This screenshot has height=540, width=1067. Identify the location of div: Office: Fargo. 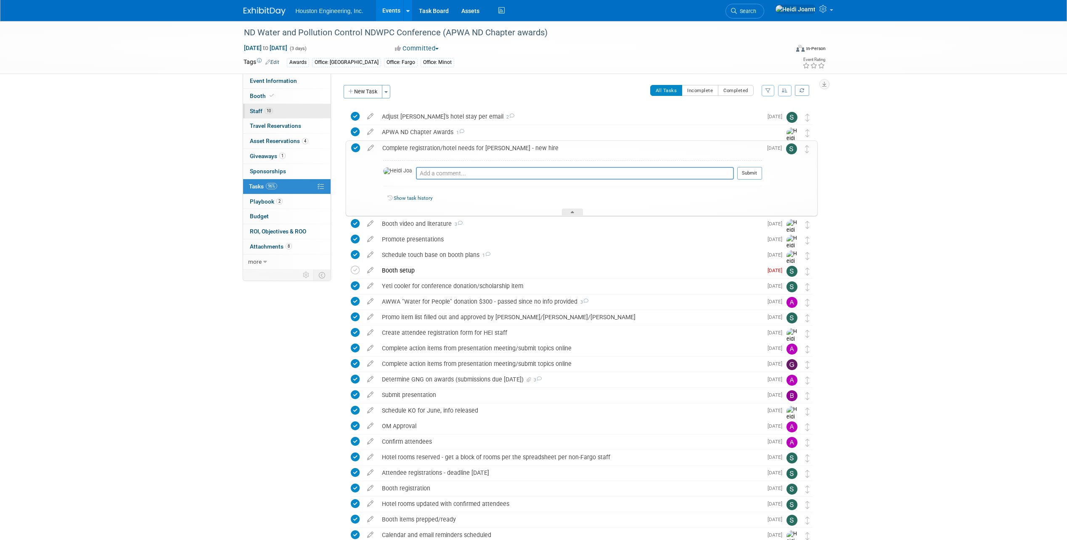
(401, 62).